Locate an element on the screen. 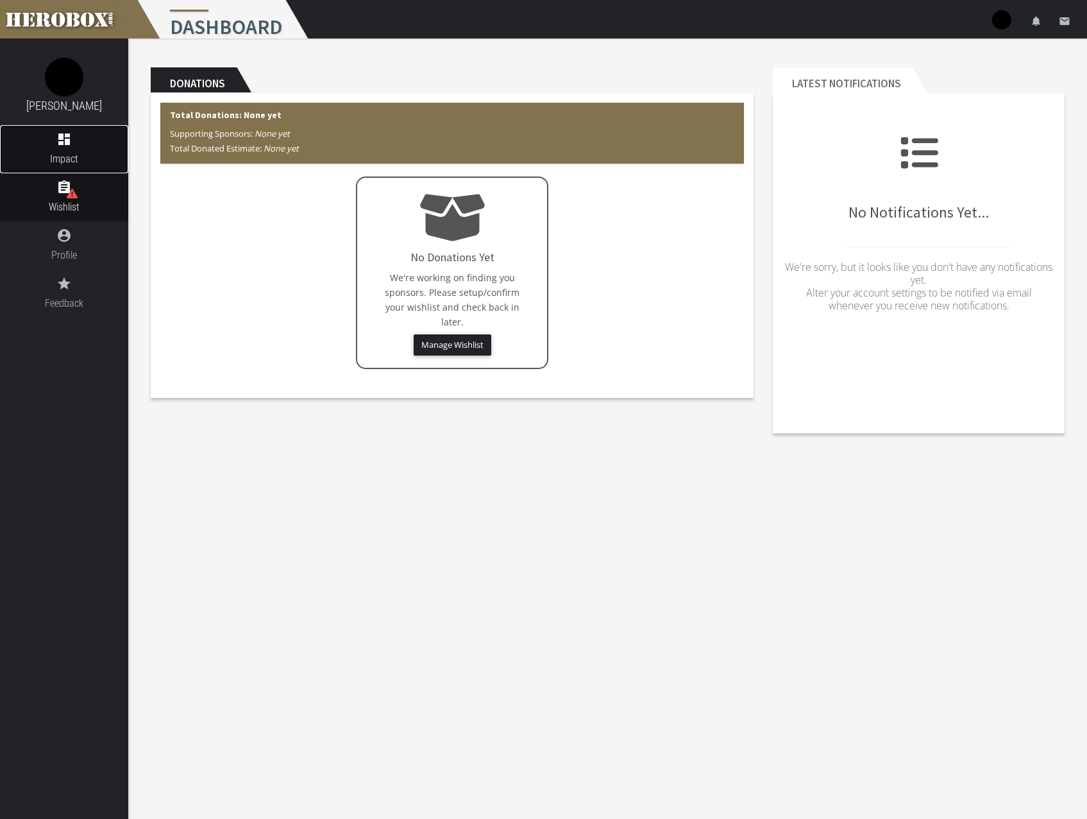 The height and width of the screenshot is (819, 1087). h2: Latest Notifications is located at coordinates (843, 80).